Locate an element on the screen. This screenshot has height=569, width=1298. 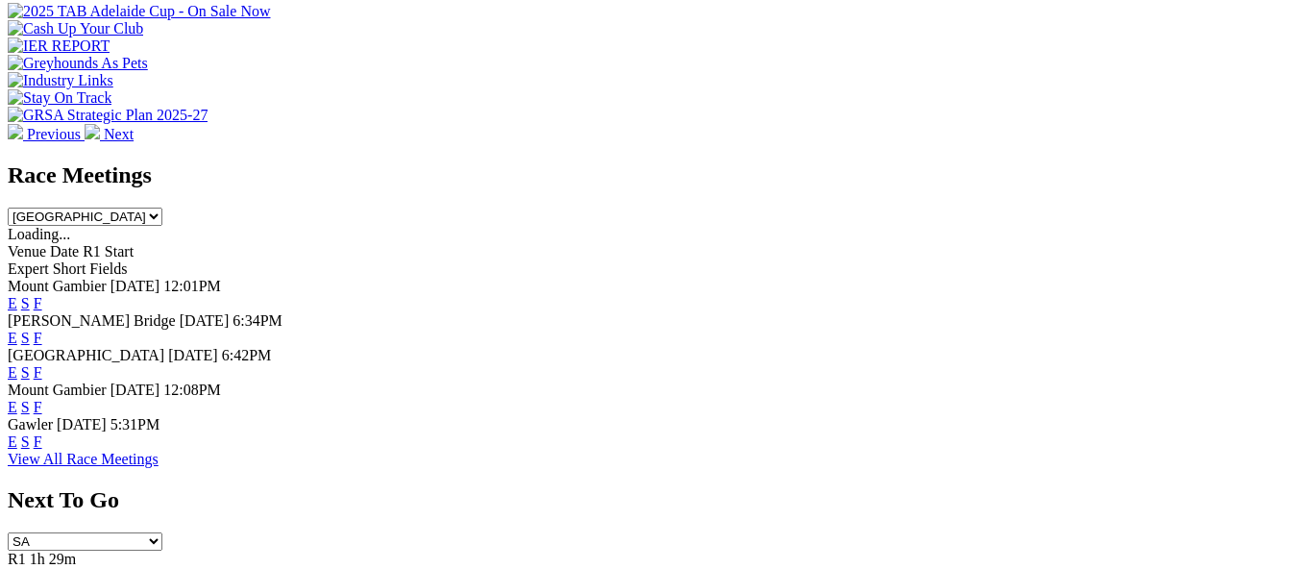
span: Venue is located at coordinates (27, 251).